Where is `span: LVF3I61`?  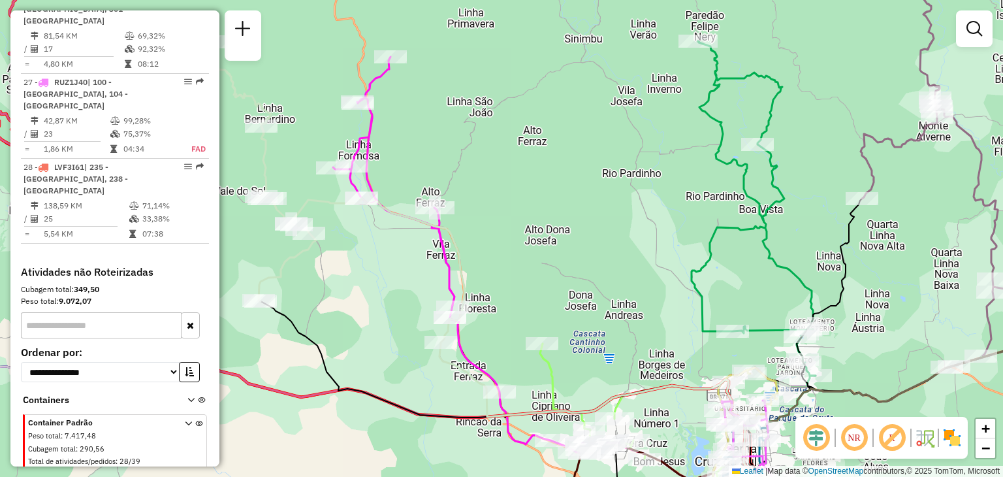
span: LVF3I61 is located at coordinates (69, 167).